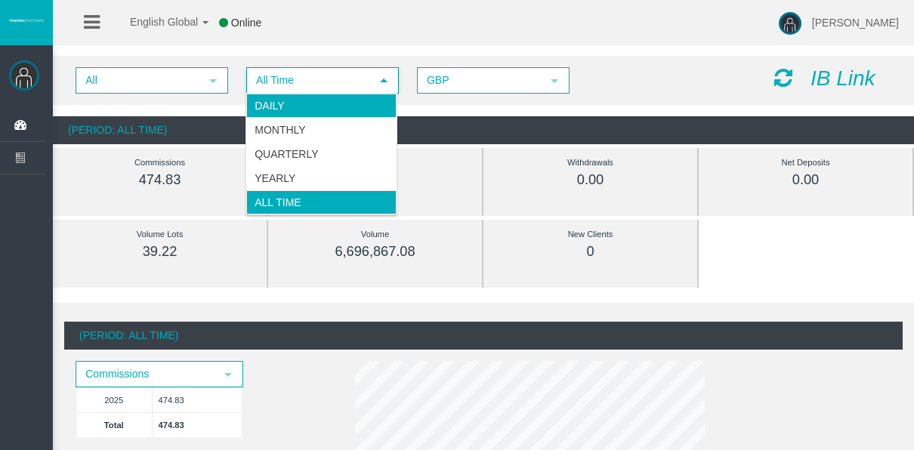 The height and width of the screenshot is (450, 914). Describe the element at coordinates (790, 23) in the screenshot. I see `img: user-image` at that location.